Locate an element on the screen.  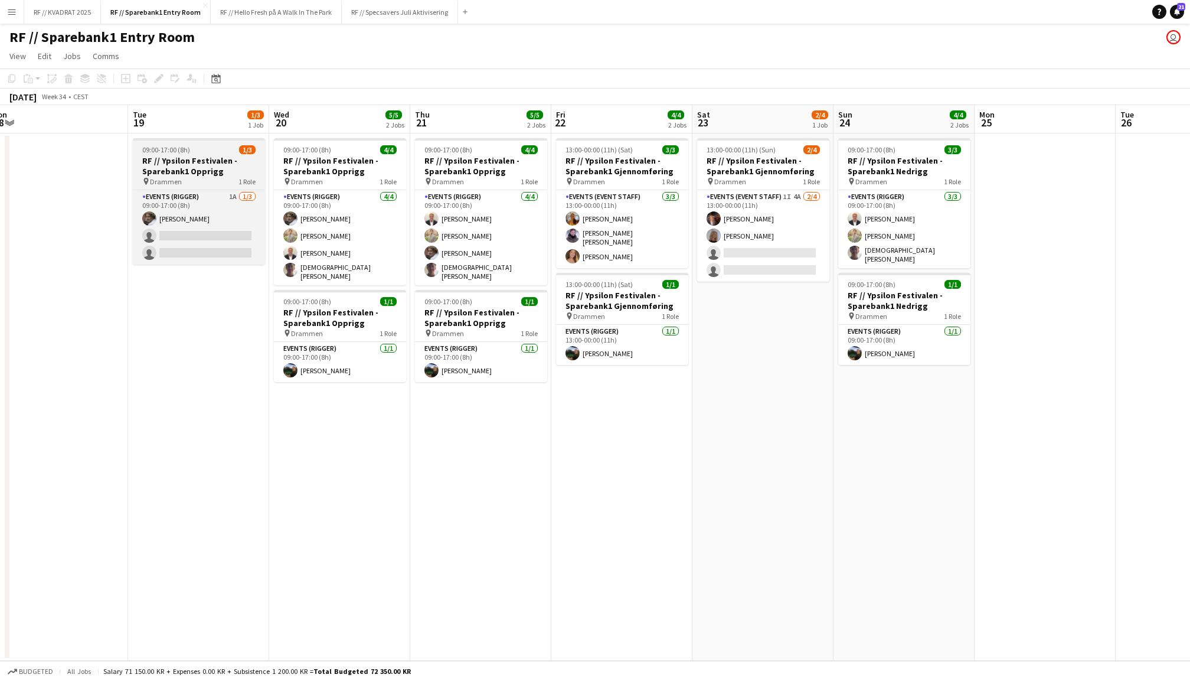
a: 21 is located at coordinates (1177, 12).